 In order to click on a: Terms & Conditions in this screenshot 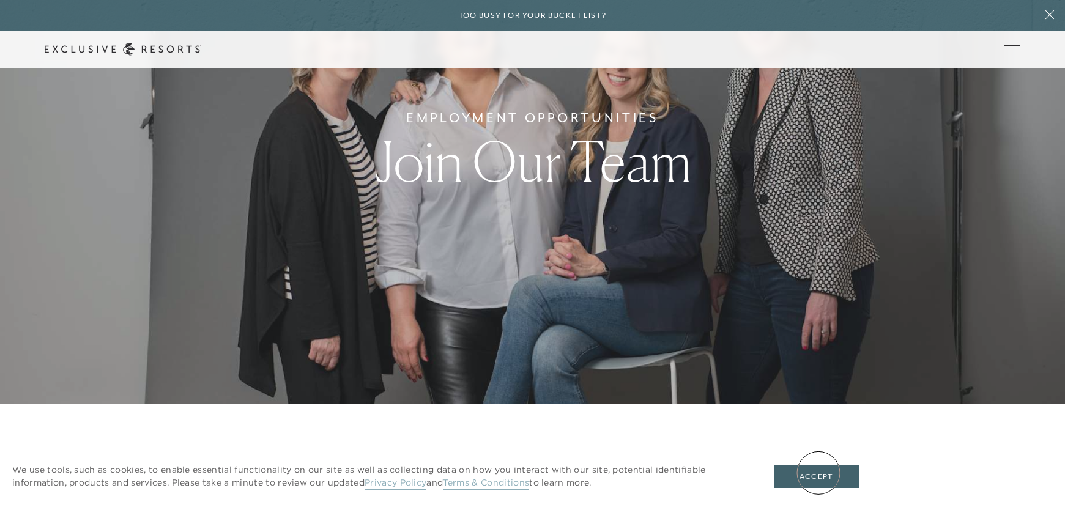, I will do `click(485, 483)`.